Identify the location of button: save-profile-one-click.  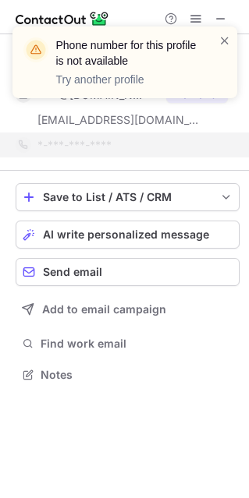
(127, 197).